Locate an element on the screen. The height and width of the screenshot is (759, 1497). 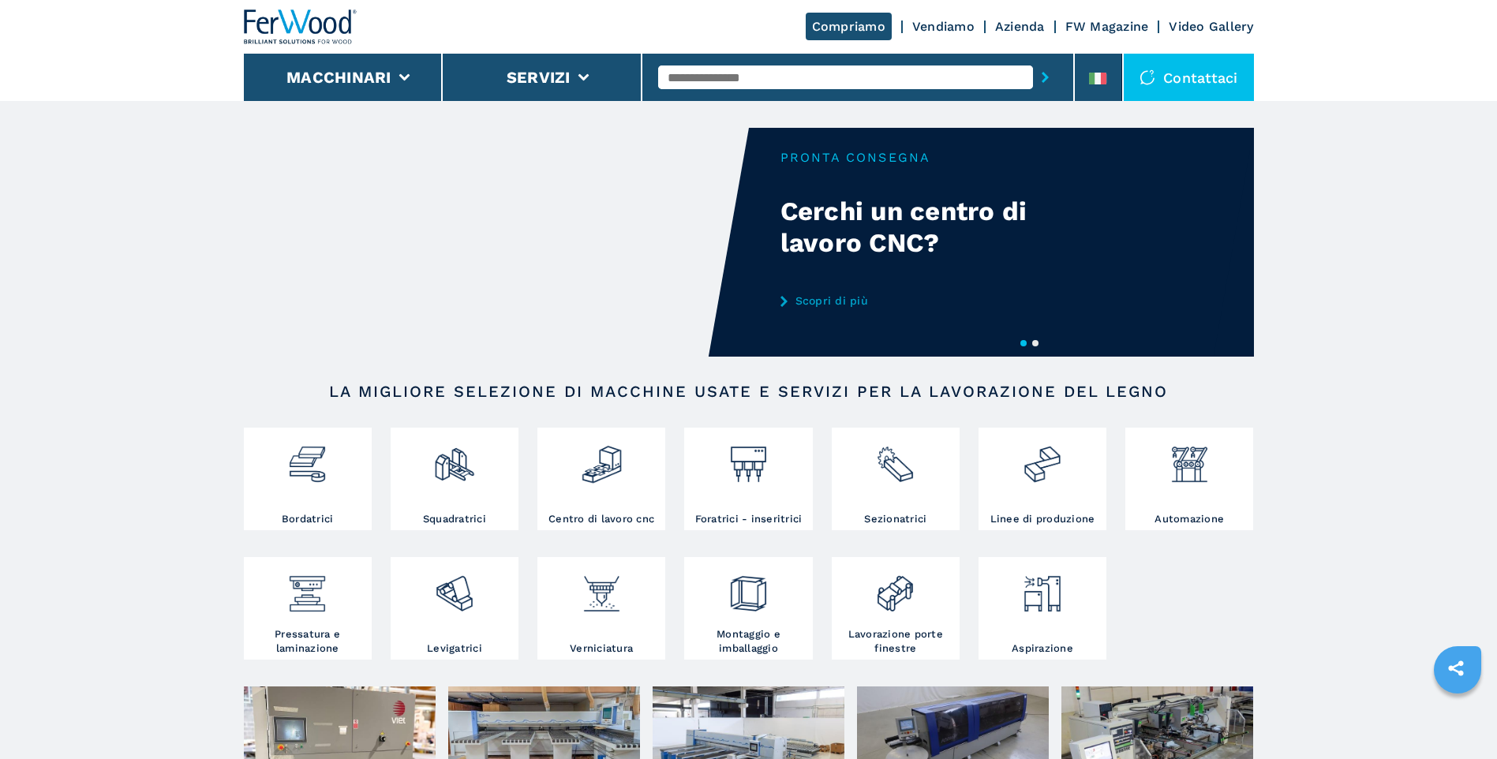
img: linee_di_produzione_2.png is located at coordinates (1042, 459).